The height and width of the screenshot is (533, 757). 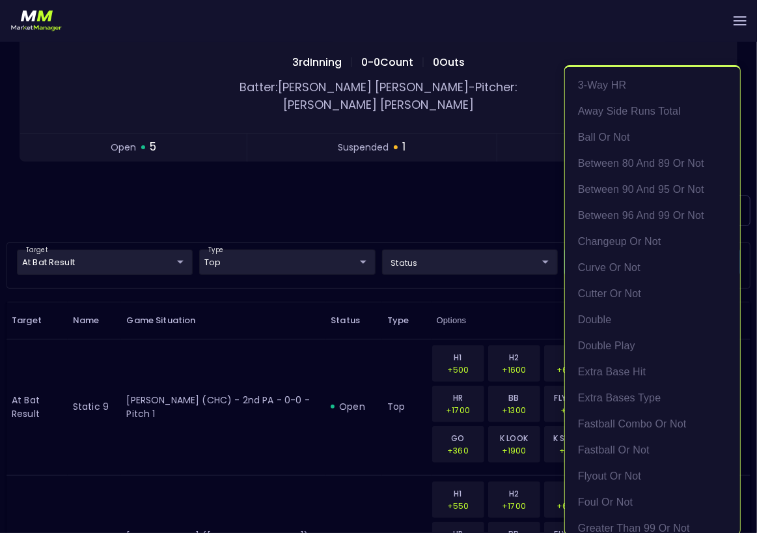 What do you see at coordinates (652, 294) in the screenshot?
I see `li: Cutter or Not` at bounding box center [652, 294].